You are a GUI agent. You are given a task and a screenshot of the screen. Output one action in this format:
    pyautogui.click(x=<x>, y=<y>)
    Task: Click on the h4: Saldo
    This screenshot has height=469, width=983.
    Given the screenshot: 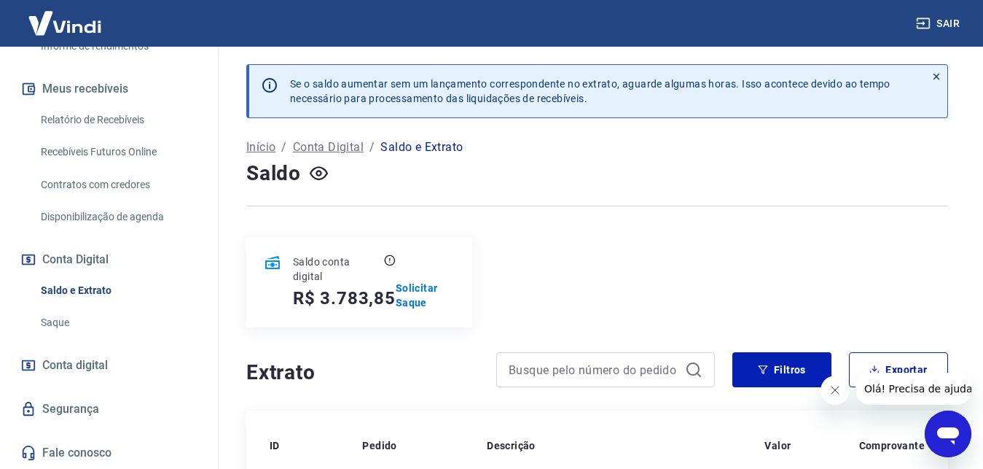 What is the action you would take?
    pyautogui.click(x=273, y=173)
    